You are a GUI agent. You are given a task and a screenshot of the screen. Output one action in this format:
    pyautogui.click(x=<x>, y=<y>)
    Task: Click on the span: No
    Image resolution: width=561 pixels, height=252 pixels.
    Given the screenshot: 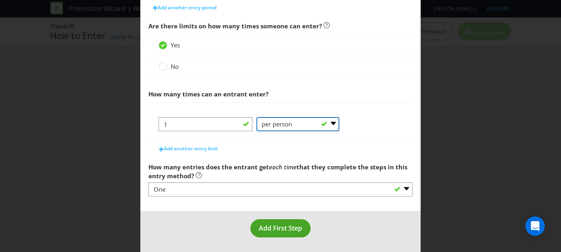 What is the action you would take?
    pyautogui.click(x=175, y=66)
    